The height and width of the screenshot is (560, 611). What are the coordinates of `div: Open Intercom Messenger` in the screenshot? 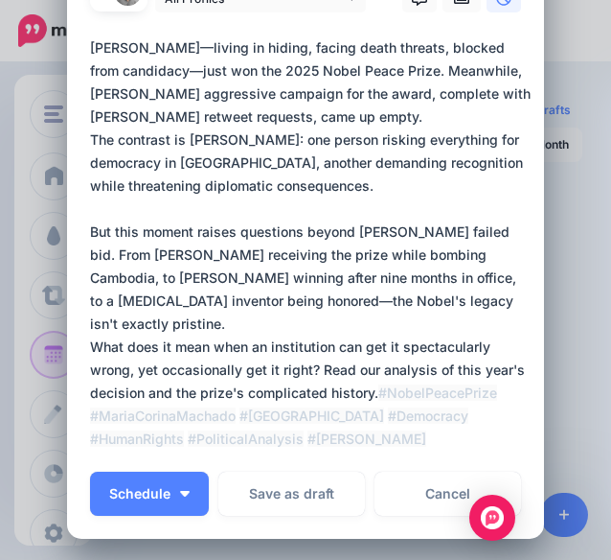 It's located at (493, 518).